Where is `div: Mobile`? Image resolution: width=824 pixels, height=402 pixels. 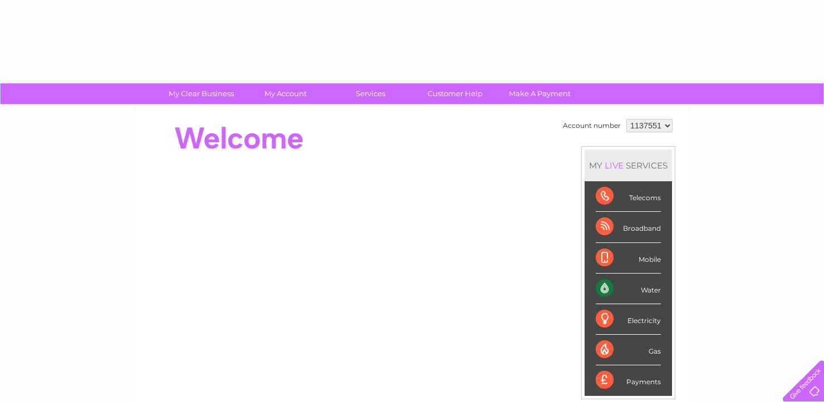 div: Mobile is located at coordinates (628, 258).